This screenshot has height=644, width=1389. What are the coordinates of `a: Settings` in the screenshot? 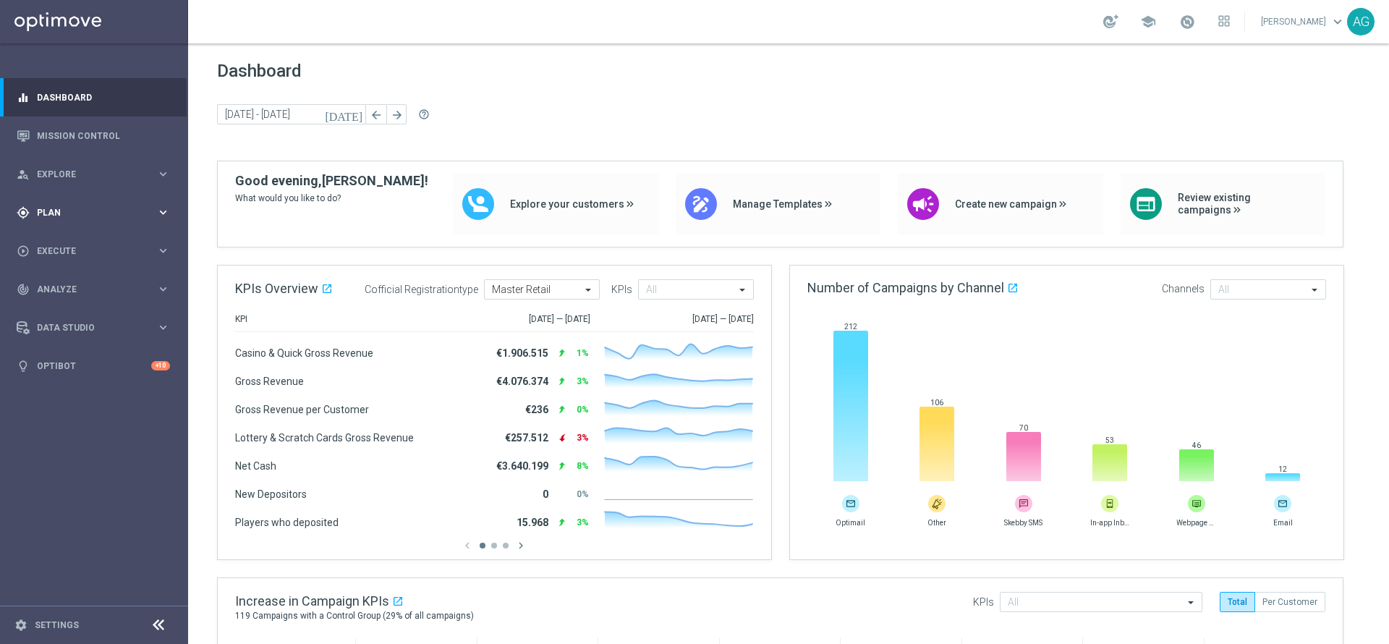 It's located at (56, 625).